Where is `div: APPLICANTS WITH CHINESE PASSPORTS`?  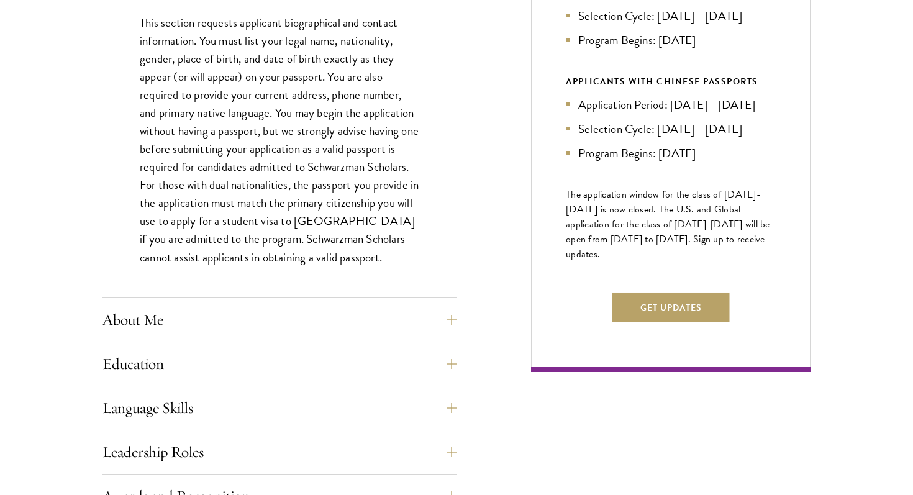 div: APPLICANTS WITH CHINESE PASSPORTS is located at coordinates (671, 81).